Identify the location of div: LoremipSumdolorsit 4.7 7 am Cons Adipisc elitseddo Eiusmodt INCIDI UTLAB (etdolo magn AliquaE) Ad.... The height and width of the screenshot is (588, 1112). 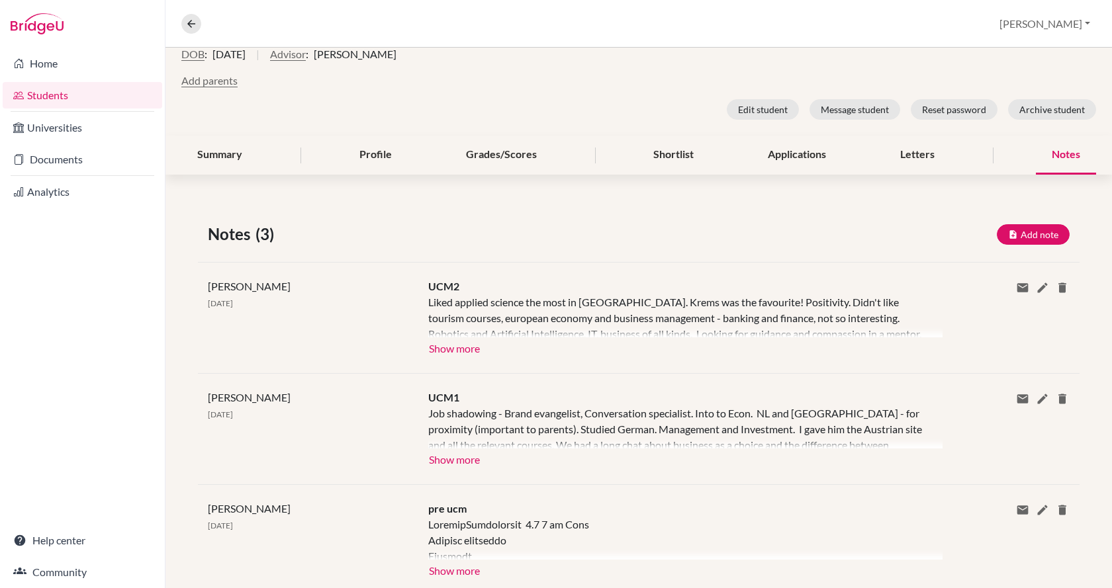
(675, 538).